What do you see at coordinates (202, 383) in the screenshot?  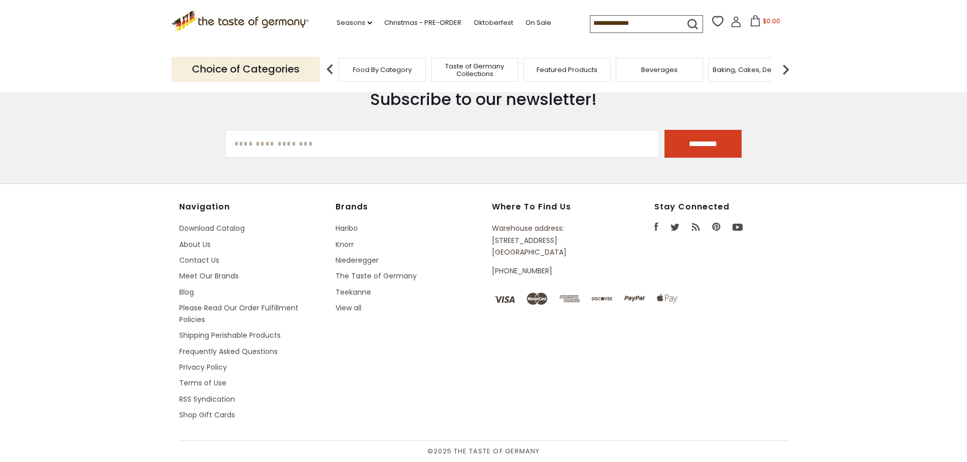 I see `a: Terms of Use` at bounding box center [202, 383].